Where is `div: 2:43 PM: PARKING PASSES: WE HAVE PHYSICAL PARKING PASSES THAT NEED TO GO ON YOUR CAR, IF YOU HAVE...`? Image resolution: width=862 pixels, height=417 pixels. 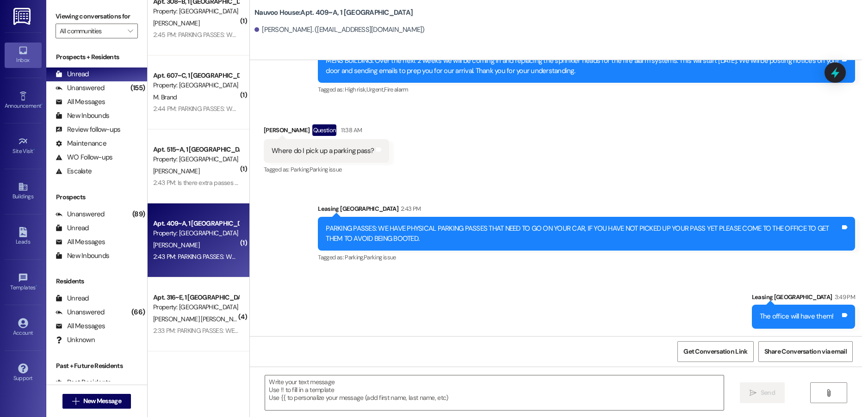 div: 2:43 PM: PARKING PASSES: WE HAVE PHYSICAL PARKING PASSES THAT NEED TO GO ON YOUR CAR, IF YOU HAVE... is located at coordinates (445, 257).